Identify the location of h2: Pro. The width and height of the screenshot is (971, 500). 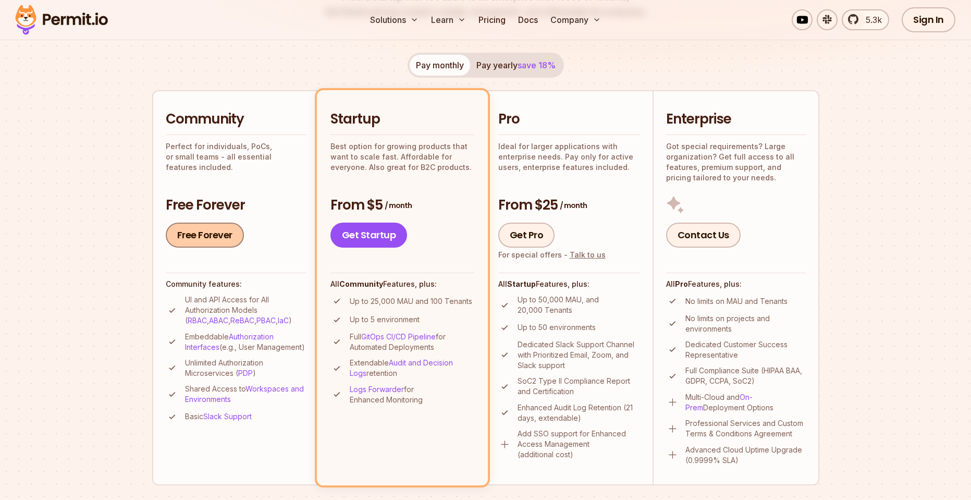
(569, 119).